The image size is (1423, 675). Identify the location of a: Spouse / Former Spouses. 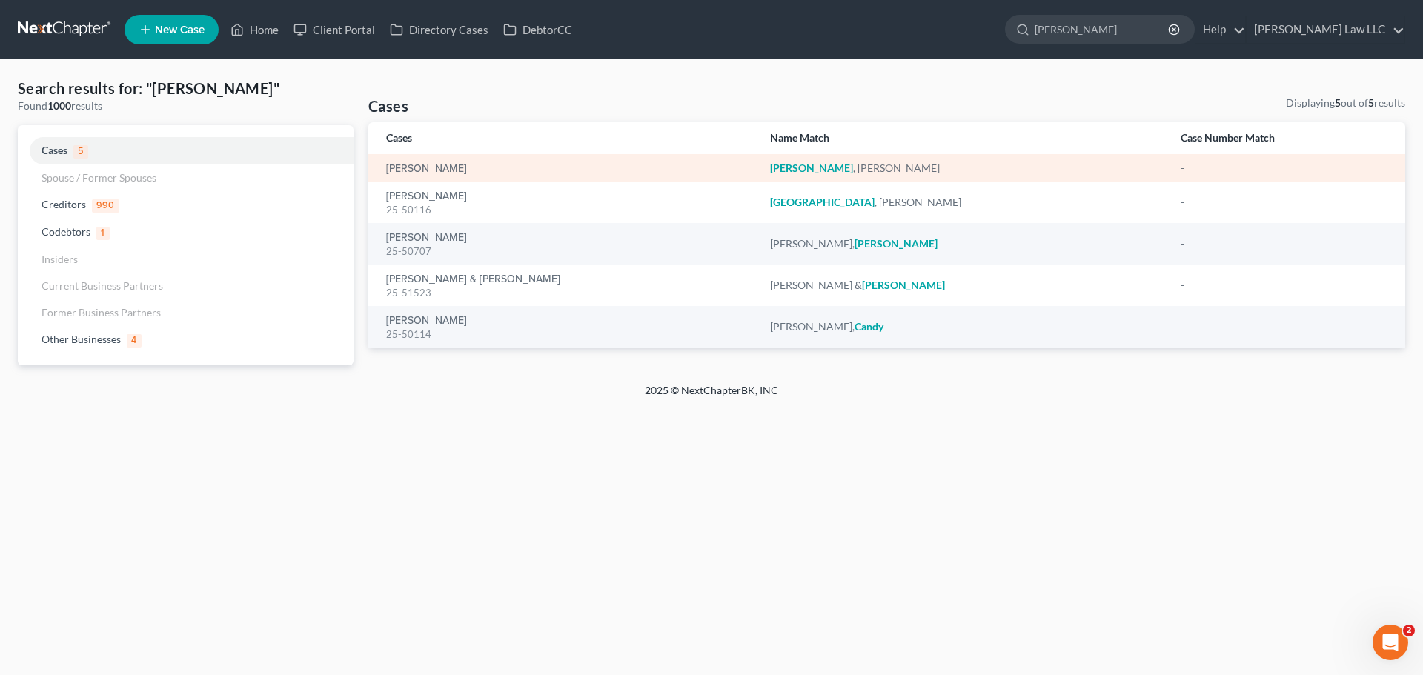
(185, 178).